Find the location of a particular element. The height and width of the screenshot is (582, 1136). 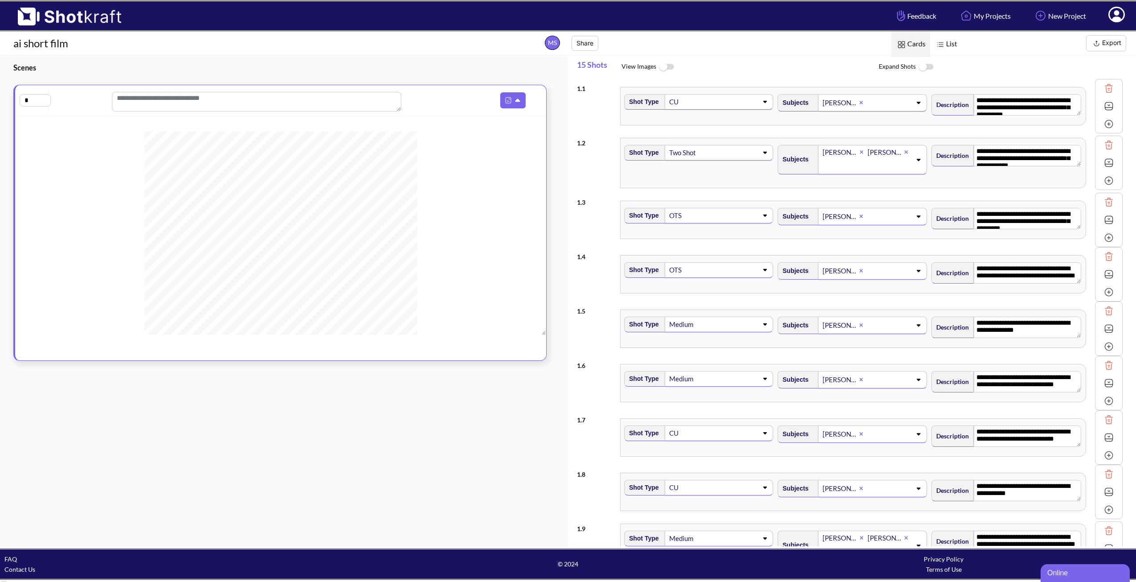

div: Terms of Use is located at coordinates (943, 569).